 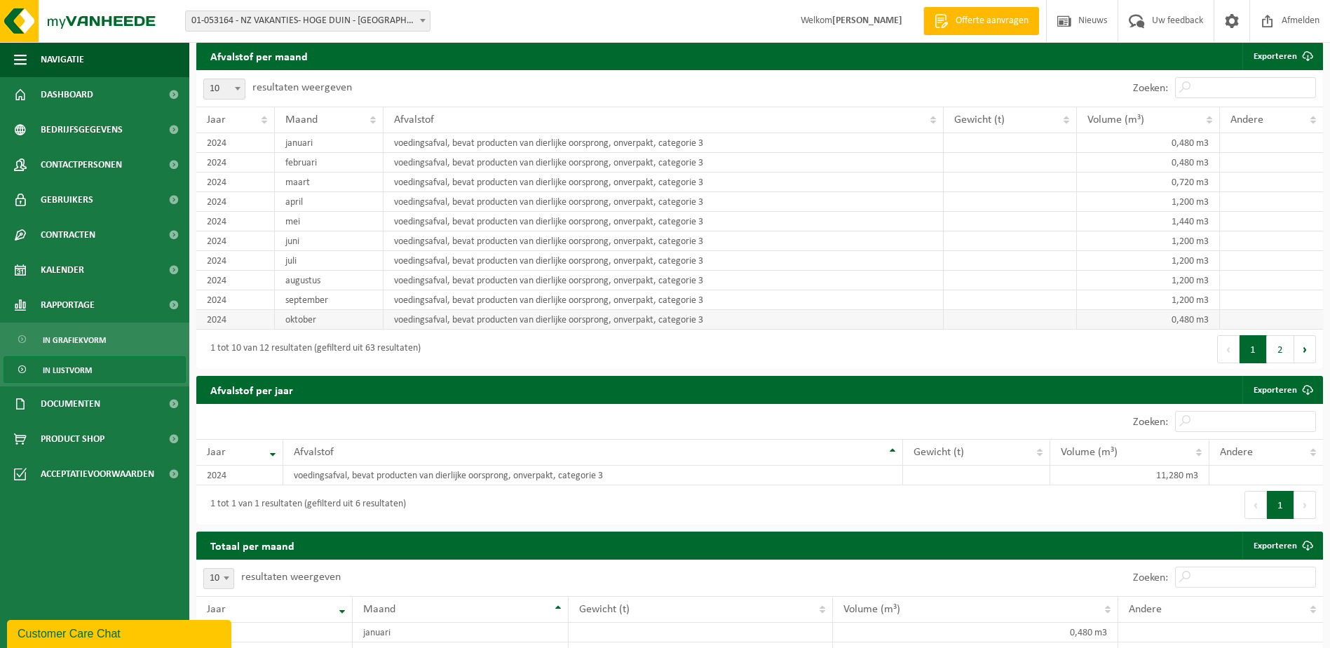 I want to click on span: In lijstvorm, so click(x=67, y=370).